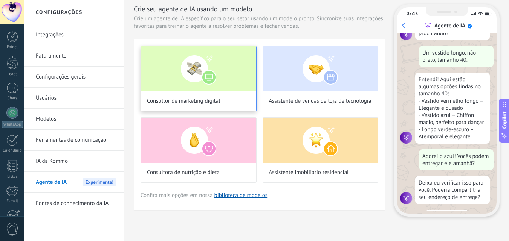 This screenshot has height=241, width=509. Describe the element at coordinates (74, 56) in the screenshot. I see `li: Faturamento` at that location.